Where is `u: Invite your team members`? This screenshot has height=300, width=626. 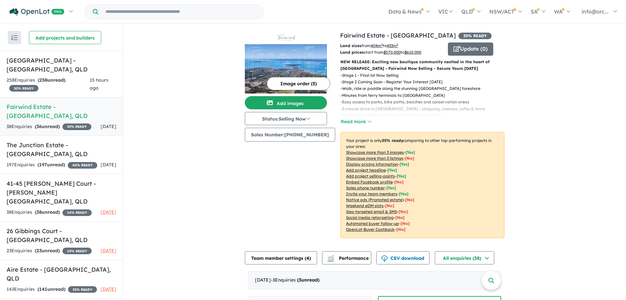
u: Invite your team members is located at coordinates (372, 193).